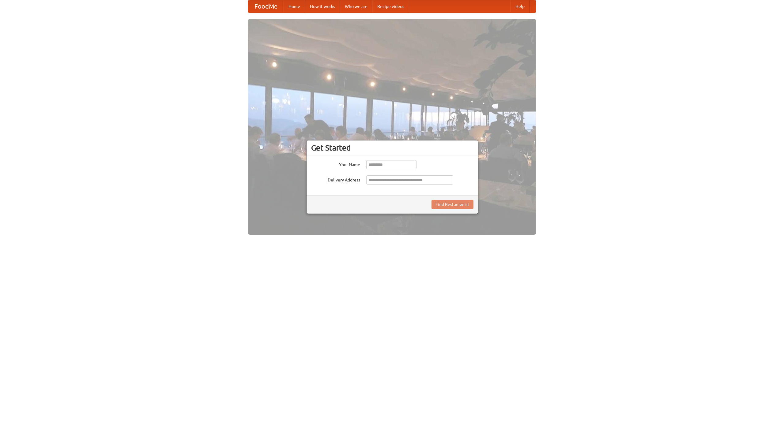 Image resolution: width=784 pixels, height=433 pixels. I want to click on h3: Get Started, so click(392, 148).